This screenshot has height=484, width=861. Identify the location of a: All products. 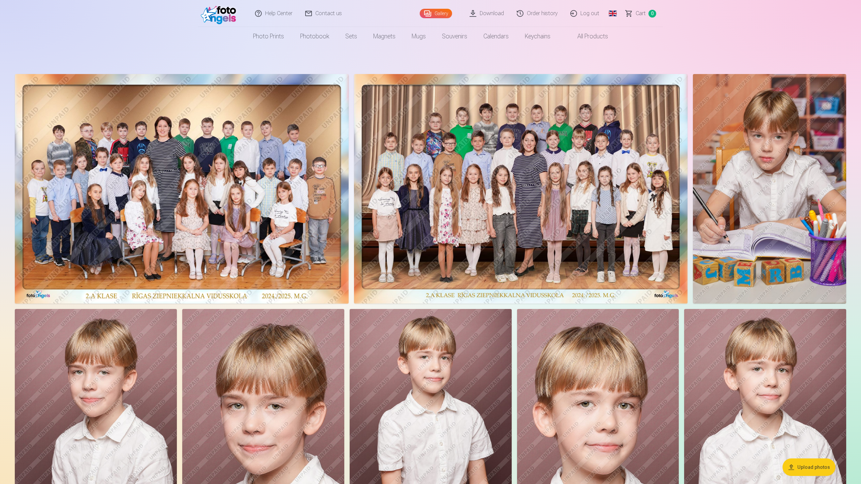
(587, 36).